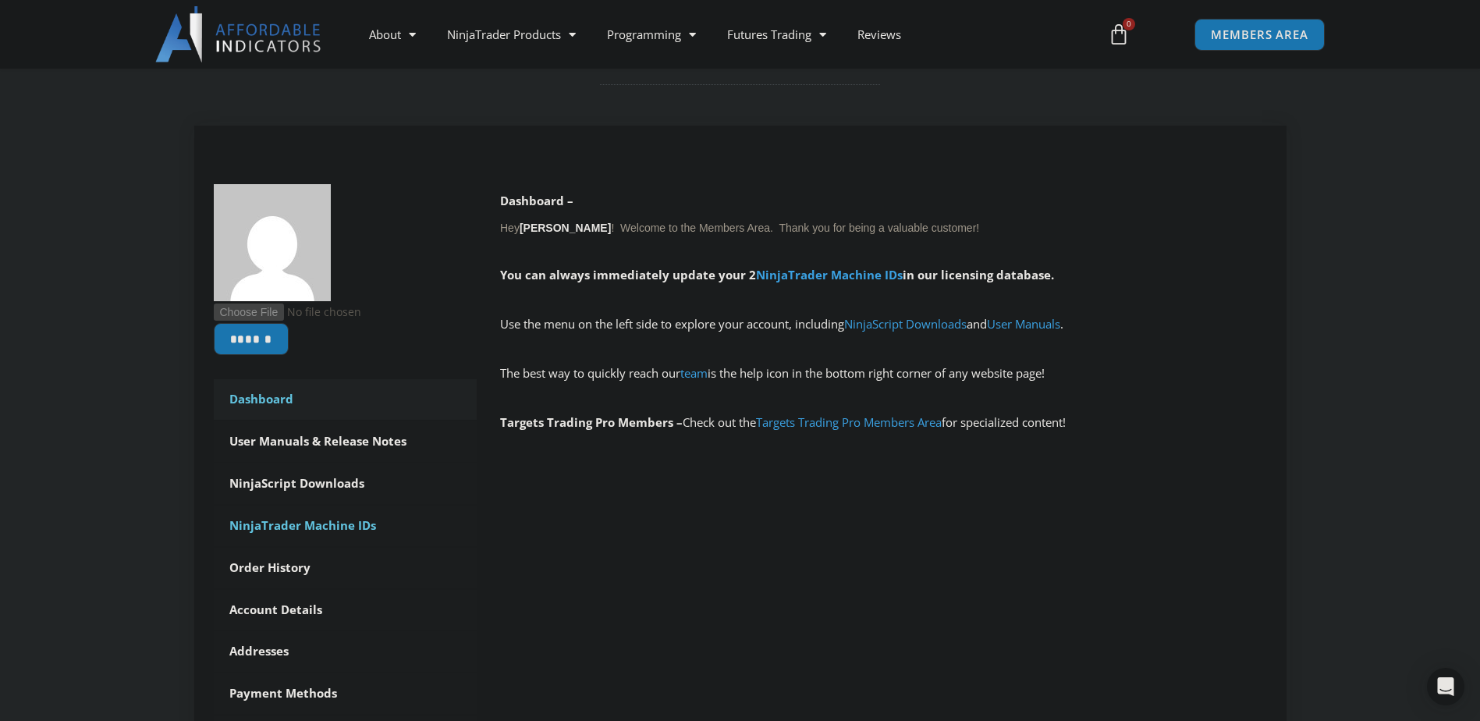  What do you see at coordinates (883, 385) in the screenshot?
I see `p: The best way to quickly reach our is the help icon in the bottom right corner of any website page!` at bounding box center [883, 385].